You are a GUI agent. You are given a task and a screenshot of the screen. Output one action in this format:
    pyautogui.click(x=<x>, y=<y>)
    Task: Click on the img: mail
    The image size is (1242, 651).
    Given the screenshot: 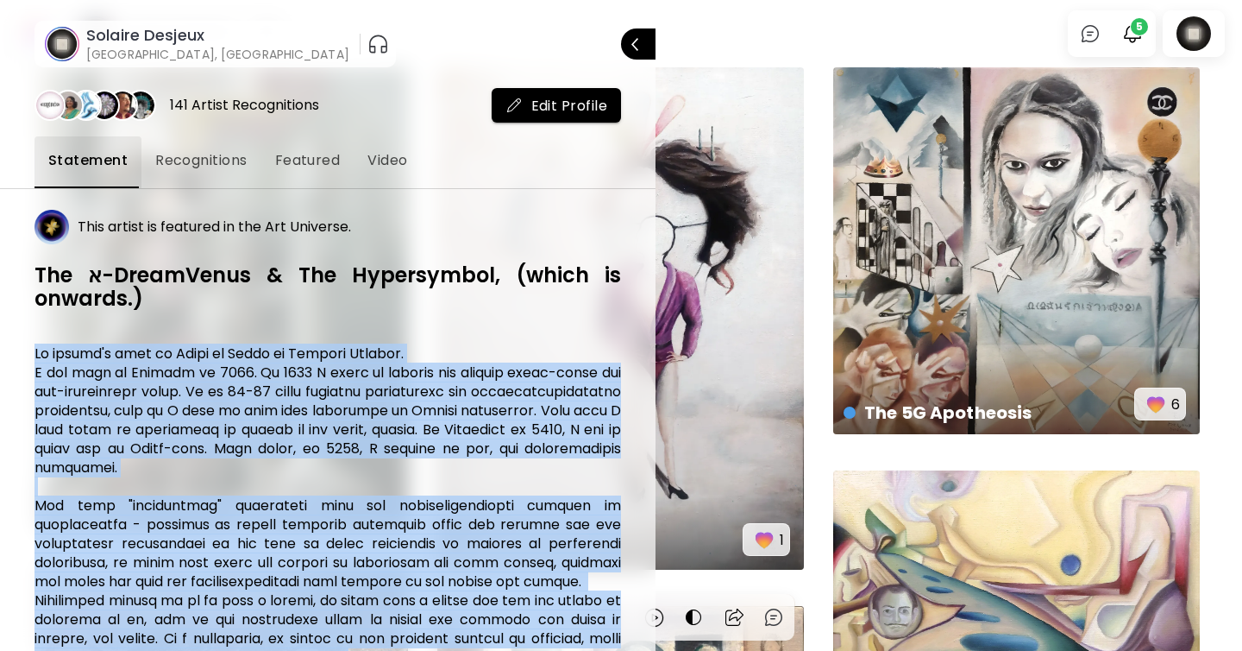 What is the action you would take?
    pyautogui.click(x=514, y=105)
    